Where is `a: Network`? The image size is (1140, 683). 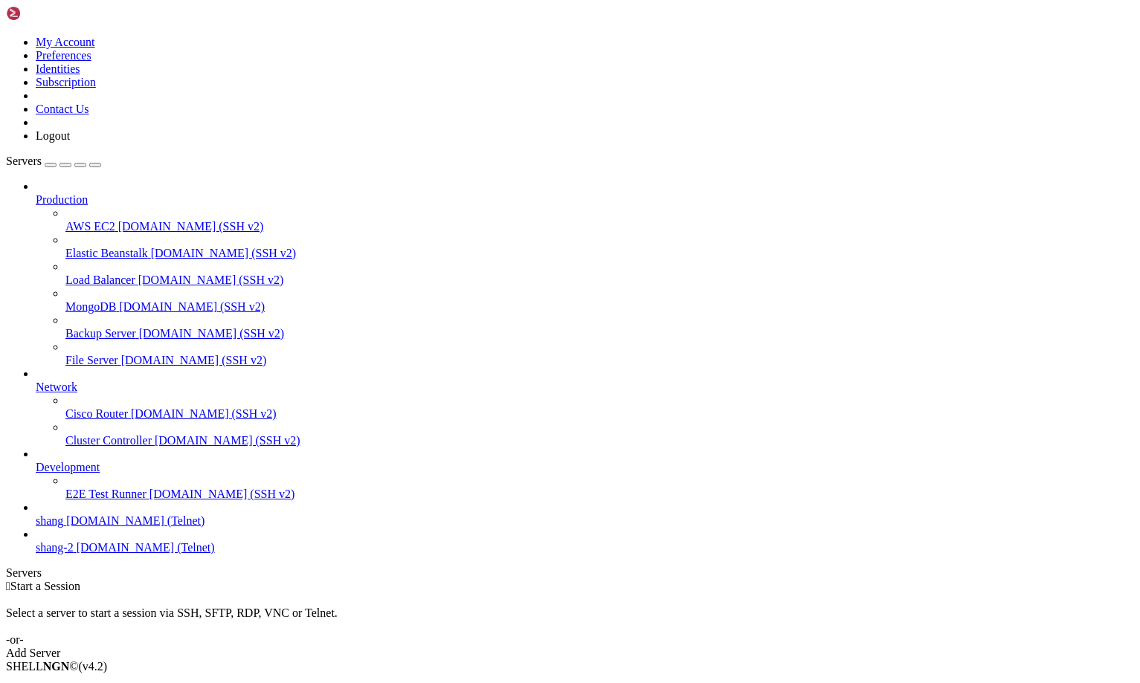
a: Network is located at coordinates (585, 387).